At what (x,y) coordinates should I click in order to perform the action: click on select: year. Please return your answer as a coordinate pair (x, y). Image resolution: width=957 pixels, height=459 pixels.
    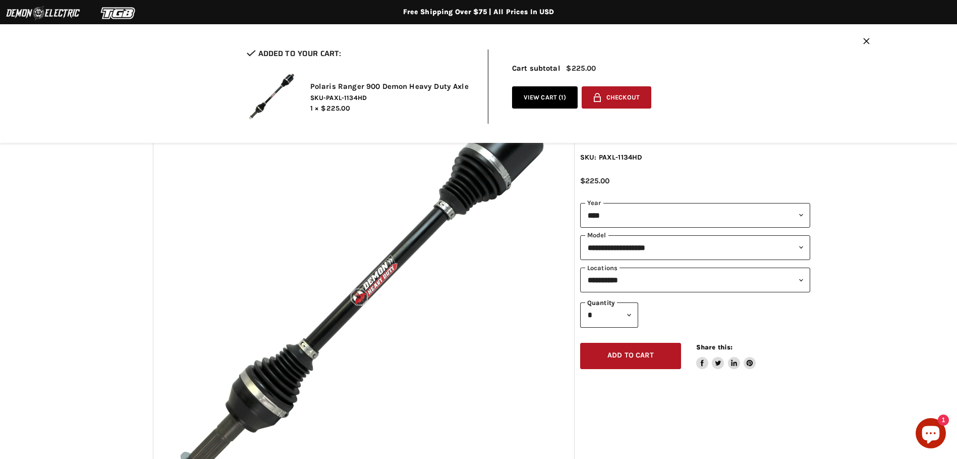
    Looking at the image, I should click on (695, 215).